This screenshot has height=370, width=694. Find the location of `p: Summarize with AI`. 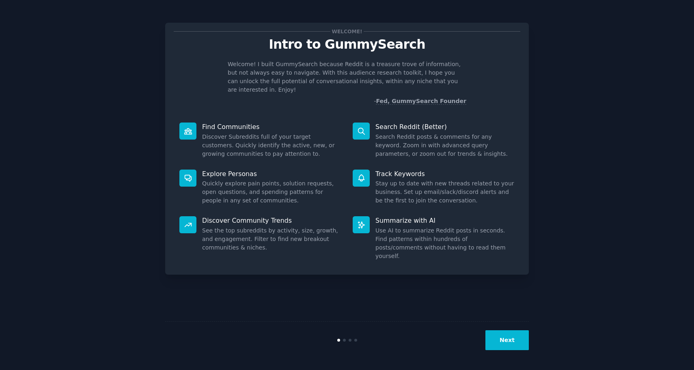

p: Summarize with AI is located at coordinates (445, 220).